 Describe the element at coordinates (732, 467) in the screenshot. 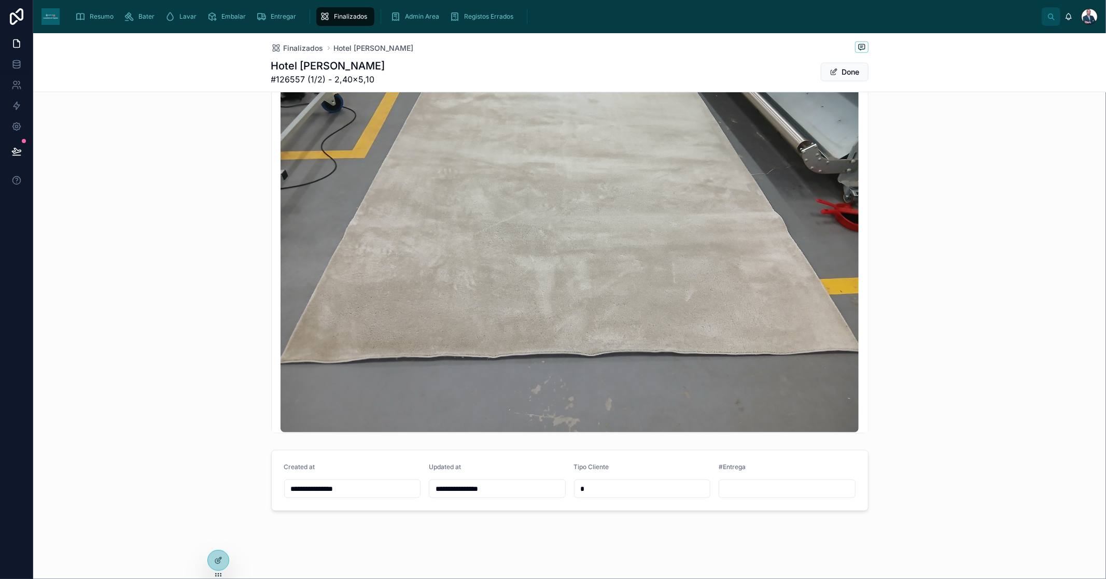

I see `span: #Entrega` at that location.